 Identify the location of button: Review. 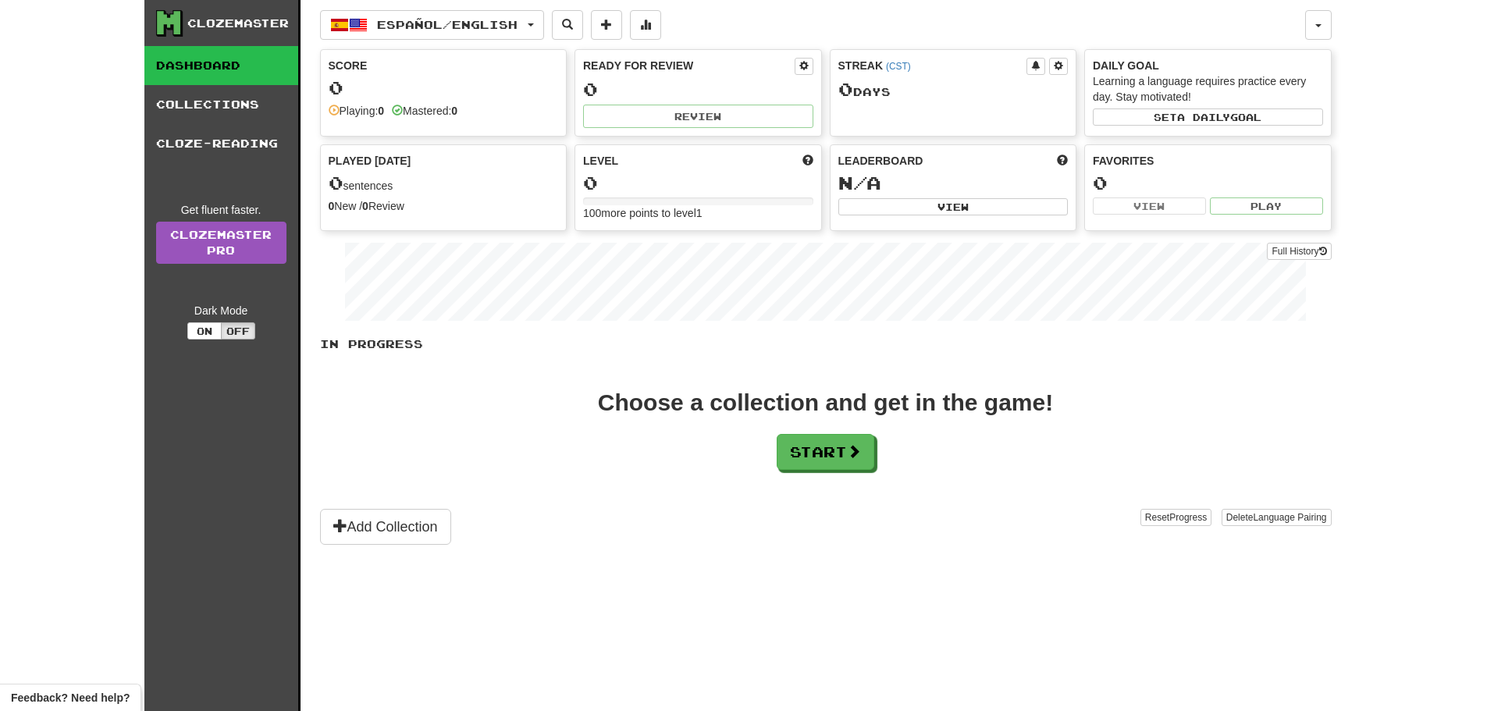
(698, 116).